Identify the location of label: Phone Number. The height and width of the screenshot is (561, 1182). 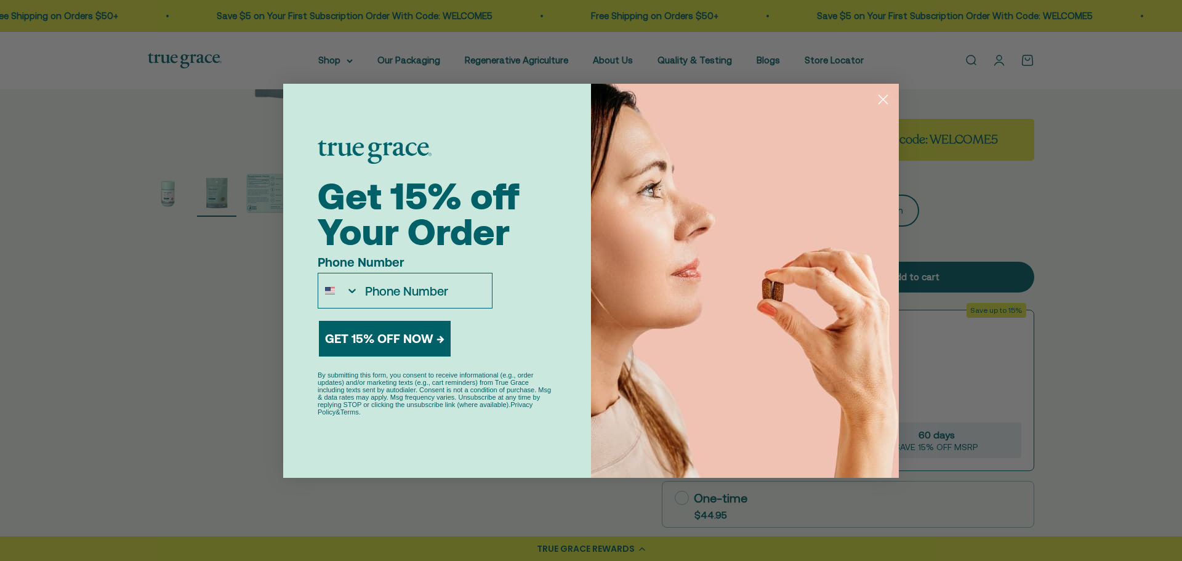
(405, 263).